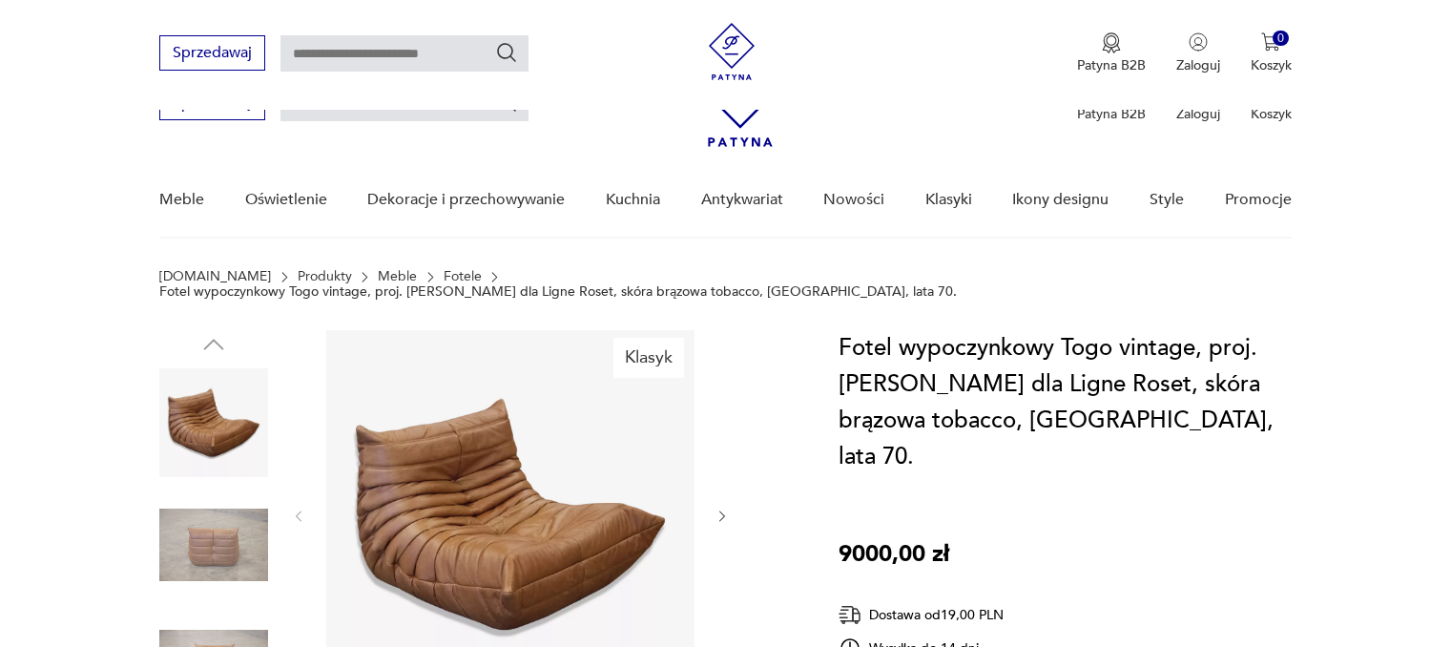 Image resolution: width=1451 pixels, height=647 pixels. I want to click on a: Fotele, so click(463, 277).